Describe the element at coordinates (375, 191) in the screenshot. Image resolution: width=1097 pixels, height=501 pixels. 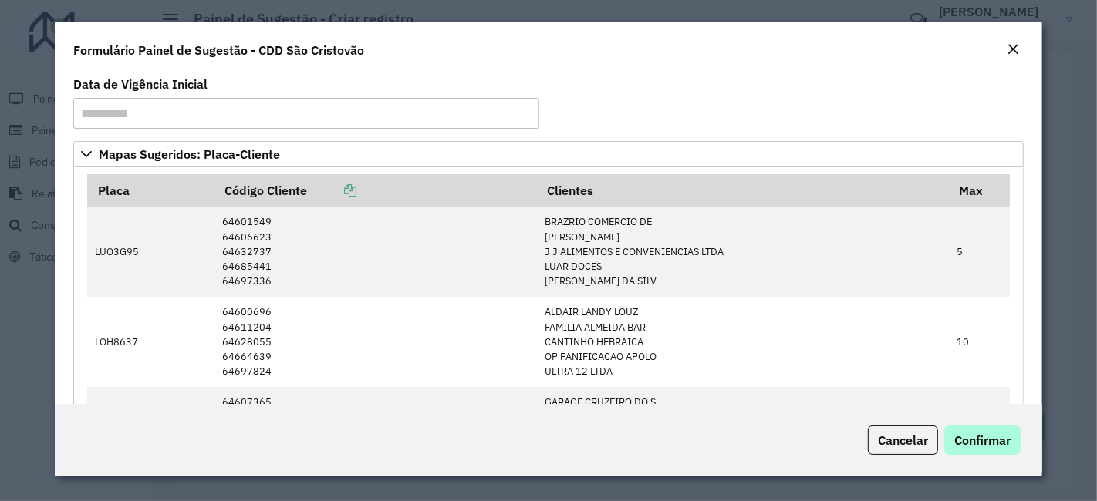
I see `th: Código Cliente` at that location.